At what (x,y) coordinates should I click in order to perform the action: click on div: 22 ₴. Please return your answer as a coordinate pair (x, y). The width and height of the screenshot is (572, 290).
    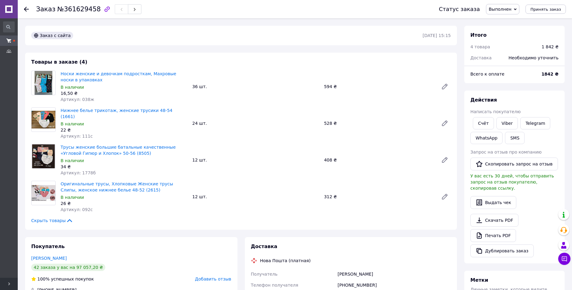
    Looking at the image, I should click on (124, 130).